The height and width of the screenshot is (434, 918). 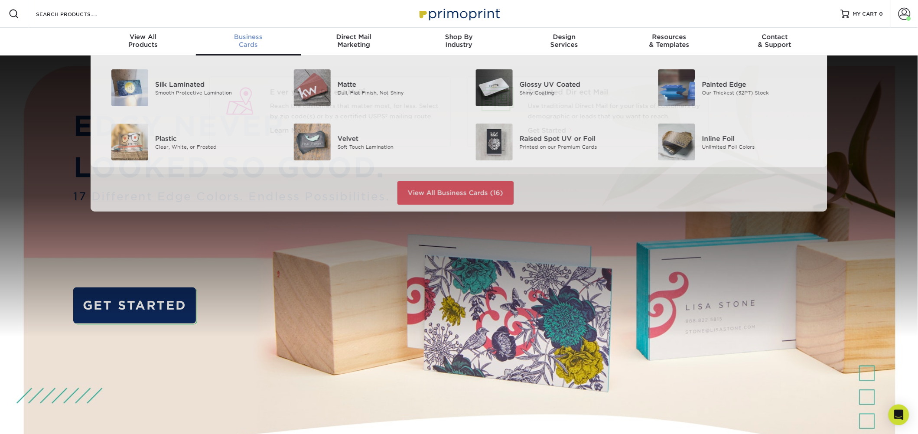 What do you see at coordinates (670, 37) in the screenshot?
I see `span: Resources` at bounding box center [670, 37].